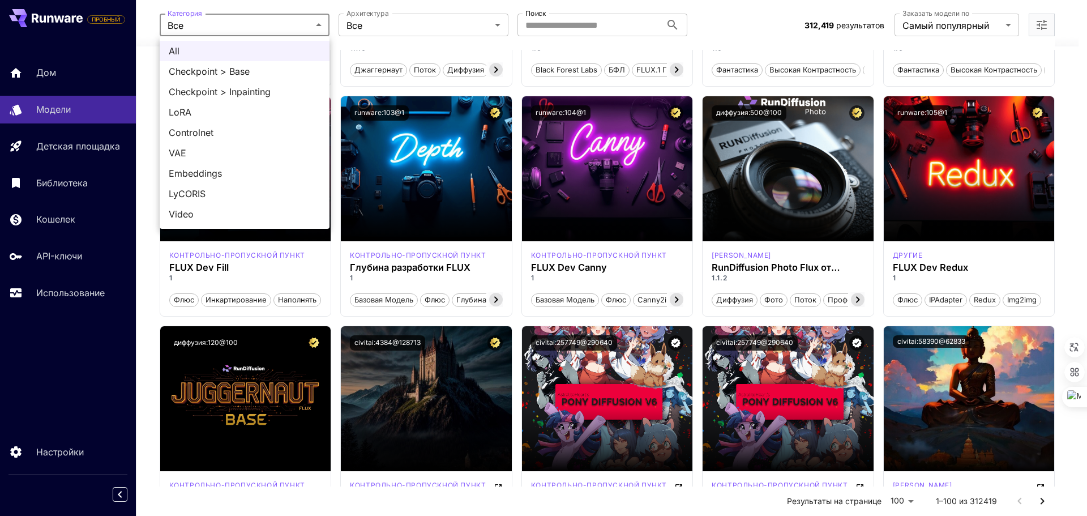  I want to click on span: All, so click(245, 51).